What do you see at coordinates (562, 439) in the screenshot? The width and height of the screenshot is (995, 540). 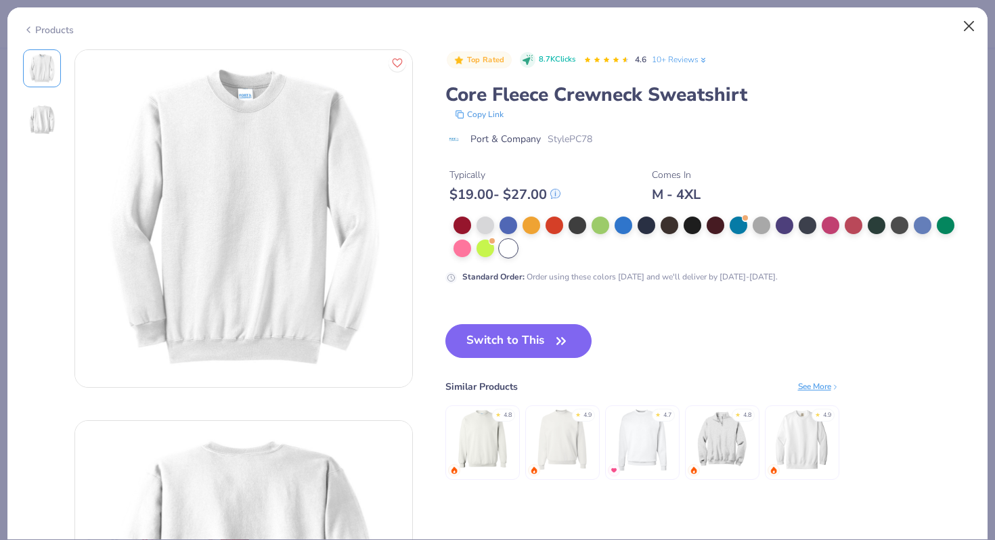 I see `img: Jerzees Adult NuBlend® Fleece Crew` at bounding box center [562, 439].